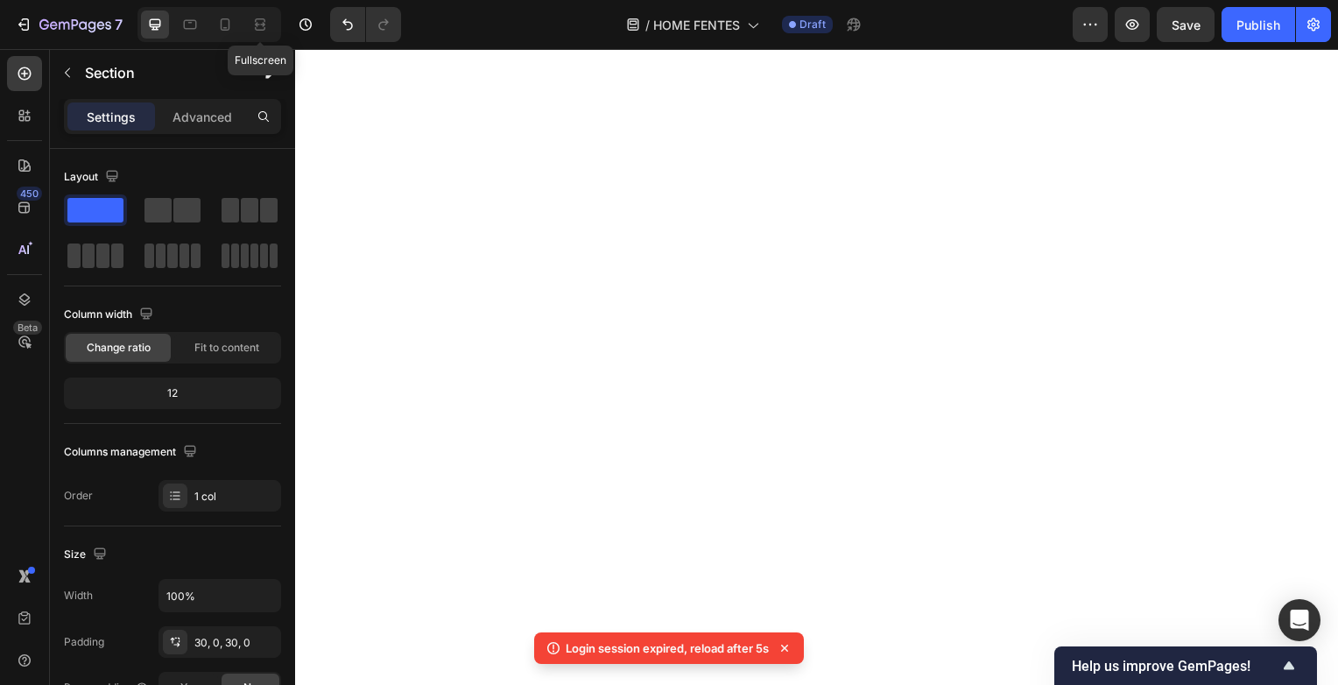 The width and height of the screenshot is (1338, 685). I want to click on div: Padding, so click(84, 642).